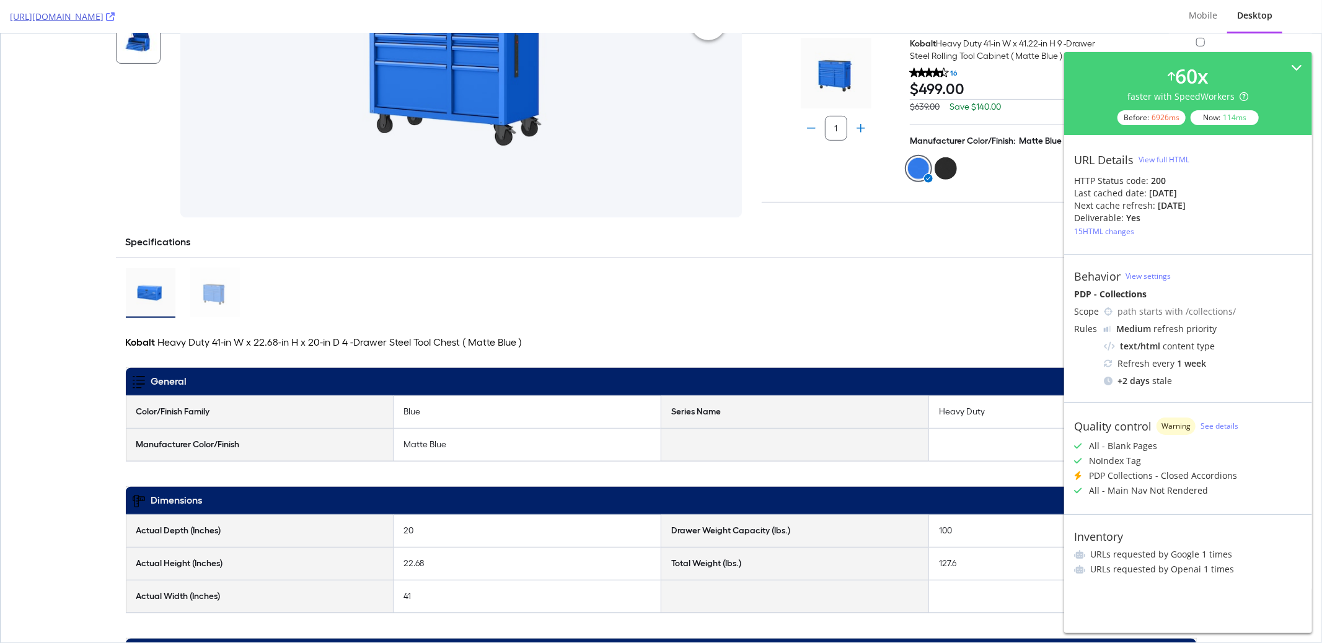 This screenshot has width=1322, height=643. What do you see at coordinates (413, 531) in the screenshot?
I see `p: 22.68` at bounding box center [413, 531].